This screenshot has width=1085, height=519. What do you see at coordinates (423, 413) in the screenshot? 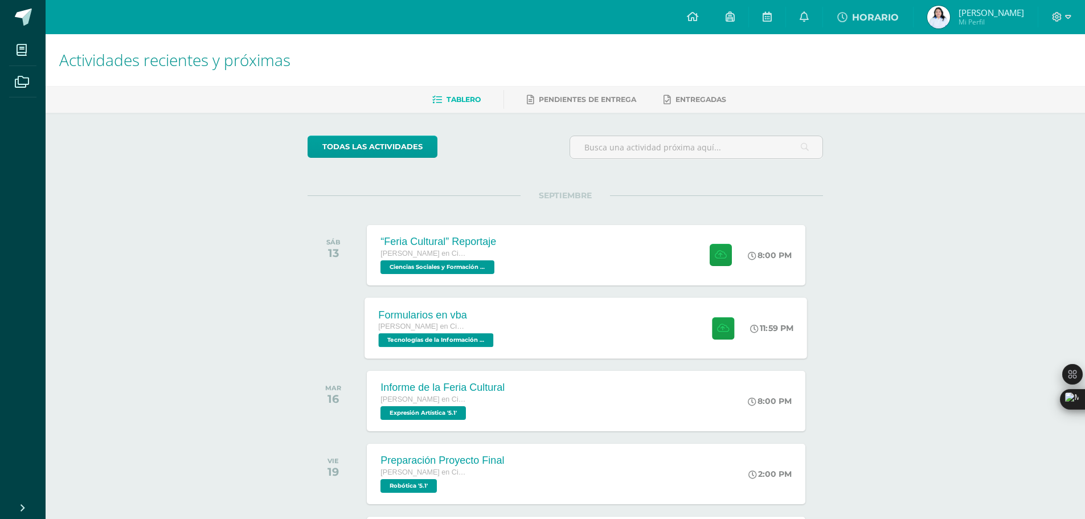
I see `span: Expresión Artística '5.1'` at bounding box center [423, 413].